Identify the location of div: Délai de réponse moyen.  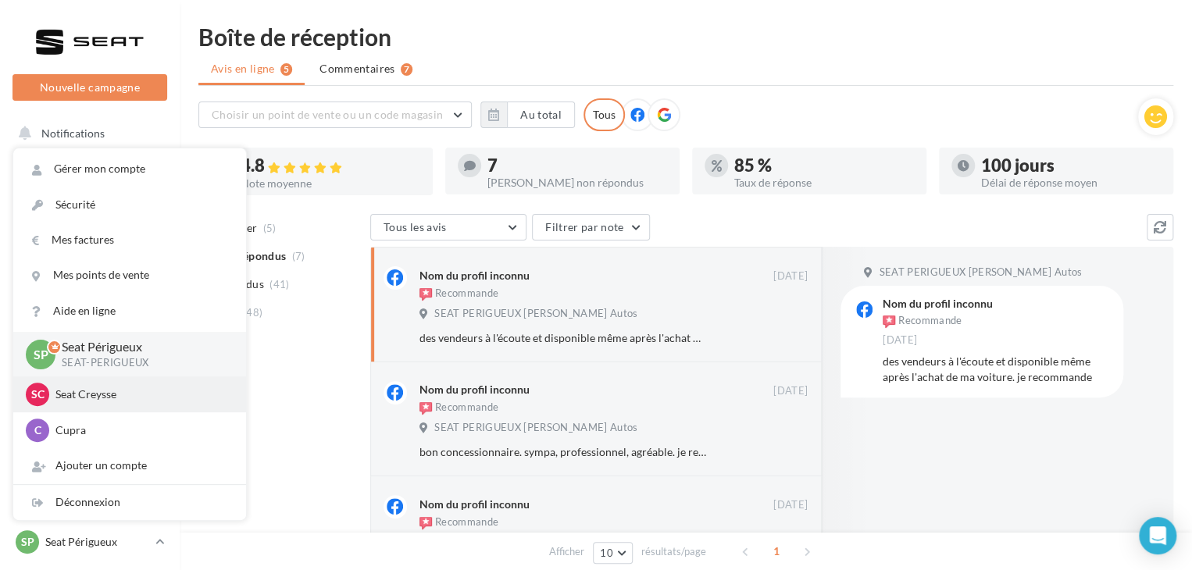
(1071, 183).